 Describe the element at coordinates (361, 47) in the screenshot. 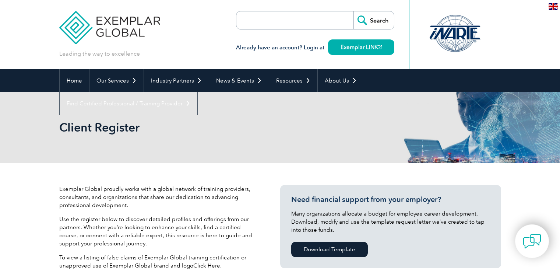

I see `a: Exemplar LINK` at that location.